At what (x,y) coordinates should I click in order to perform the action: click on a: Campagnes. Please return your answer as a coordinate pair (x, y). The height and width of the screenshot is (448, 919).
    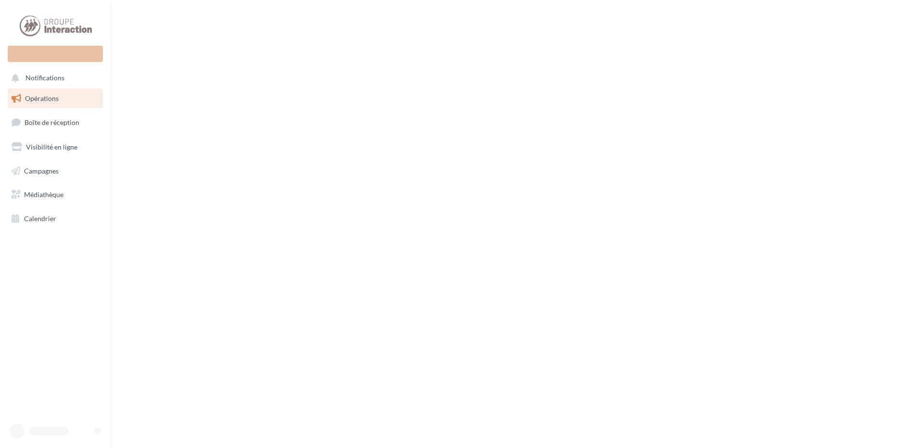
    Looking at the image, I should click on (55, 171).